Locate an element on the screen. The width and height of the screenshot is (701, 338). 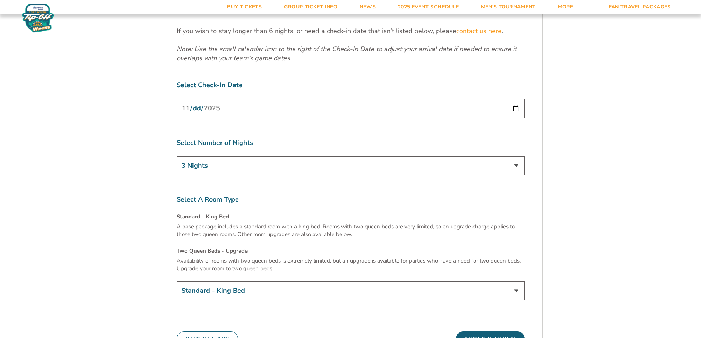
p: Availability of rooms with two queen beds is extremely limited, but an upgrade is available for p... is located at coordinates (351, 265).